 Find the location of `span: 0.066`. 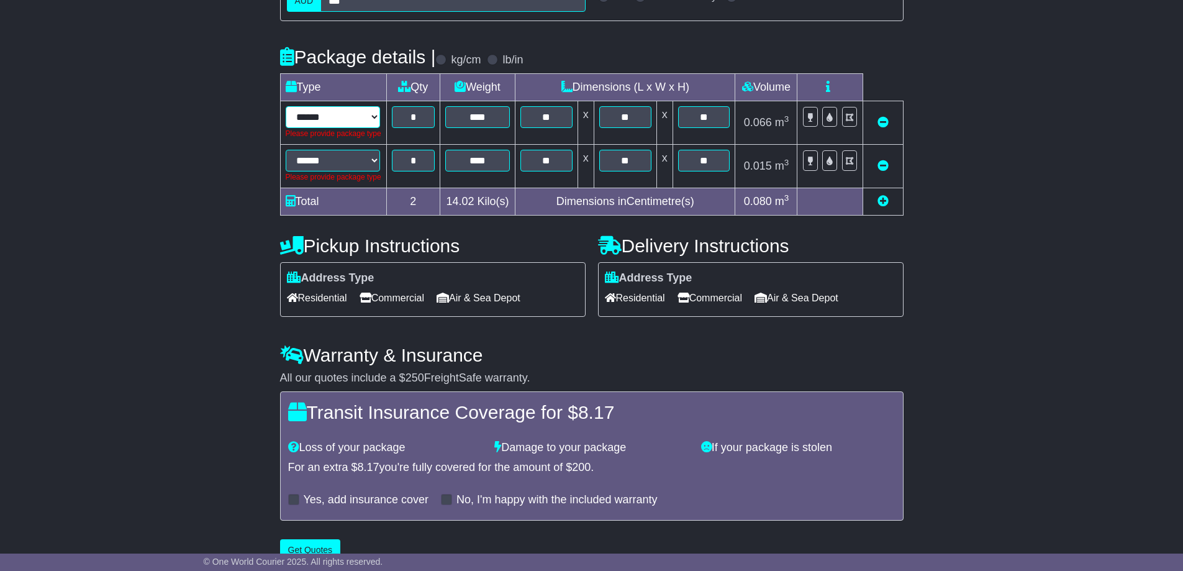

span: 0.066 is located at coordinates (758, 122).